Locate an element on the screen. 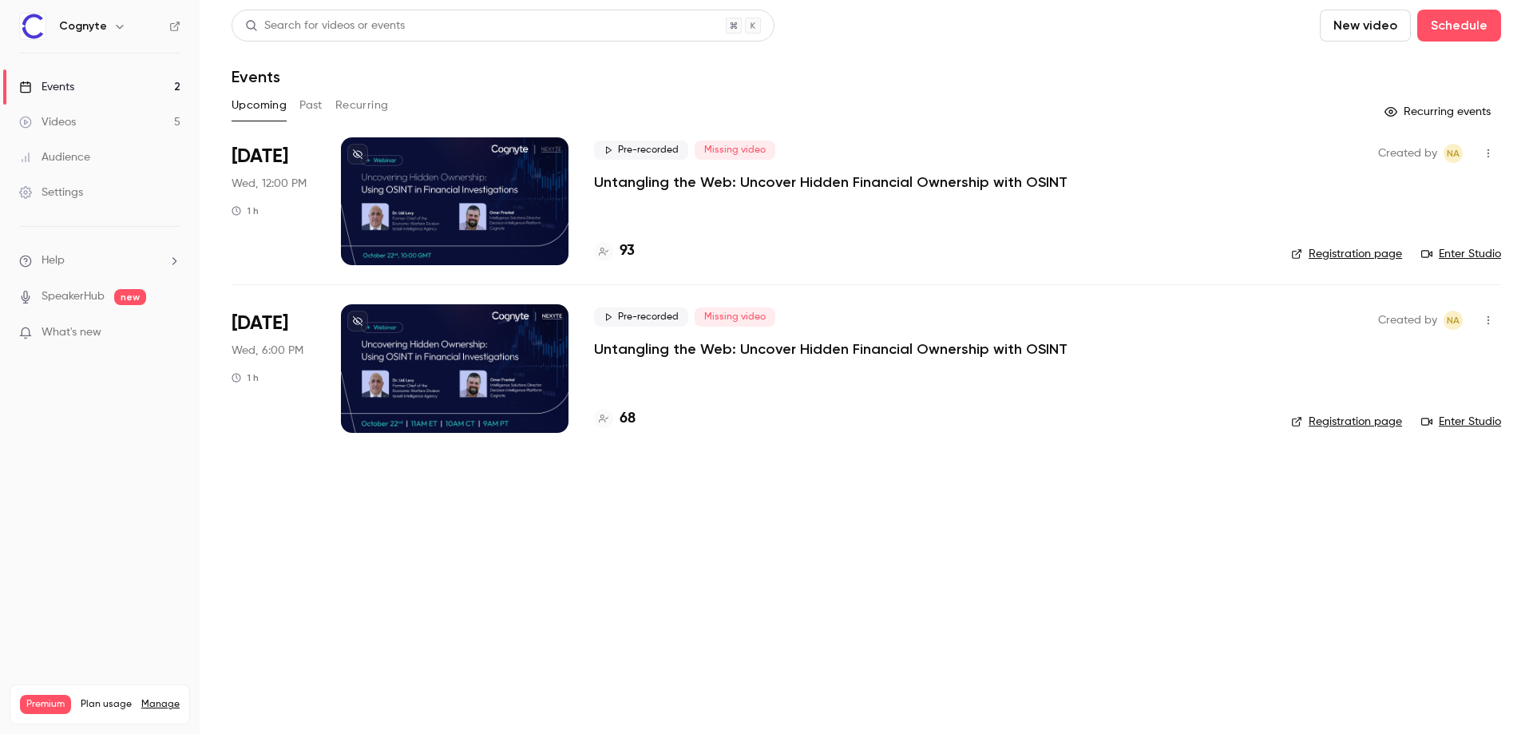  button: Schedule is located at coordinates (1459, 26).